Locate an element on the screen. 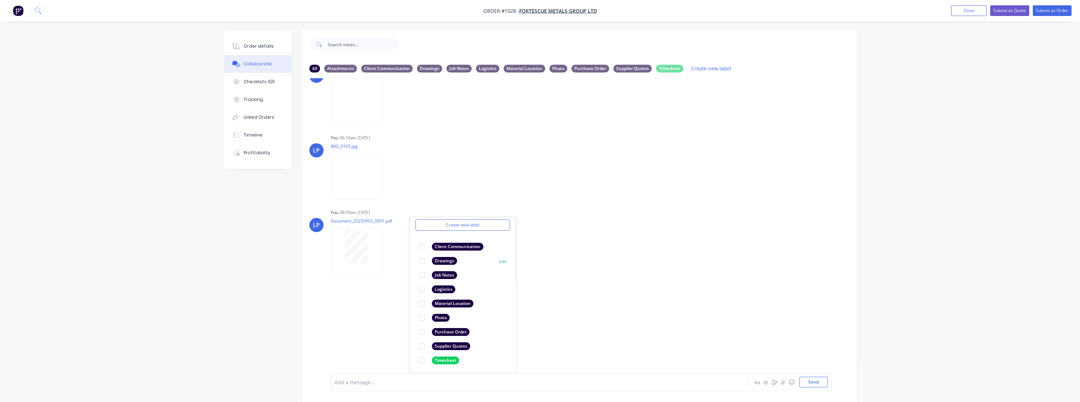  button: Submit as Quote is located at coordinates (1009, 11).